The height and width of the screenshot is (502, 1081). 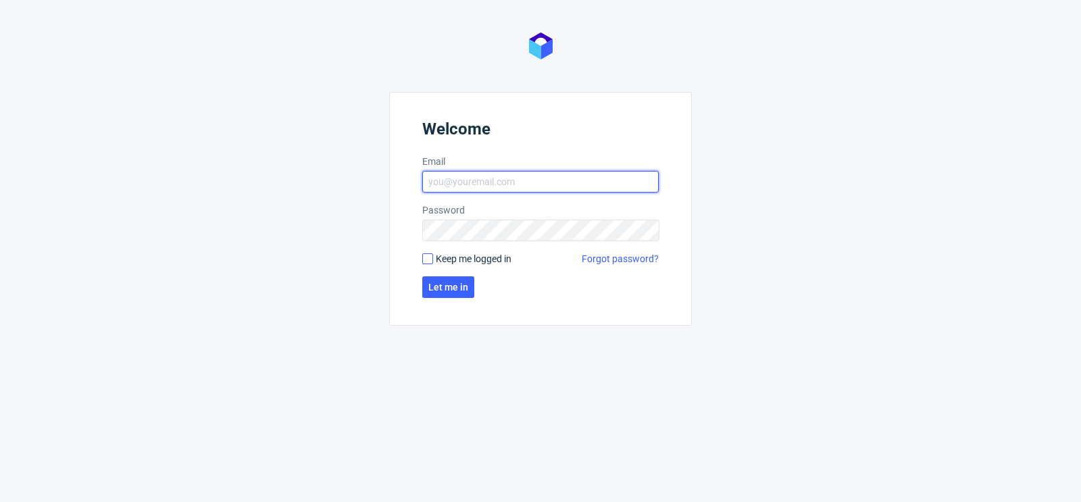 I want to click on button: Let me in, so click(x=448, y=287).